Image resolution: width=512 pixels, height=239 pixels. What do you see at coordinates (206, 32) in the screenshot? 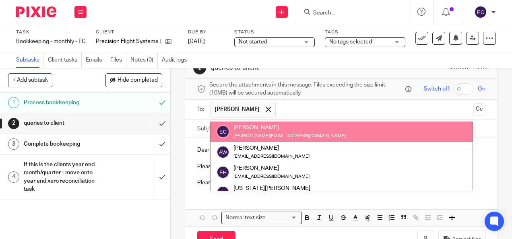
I see `label: Due by` at bounding box center [206, 32].